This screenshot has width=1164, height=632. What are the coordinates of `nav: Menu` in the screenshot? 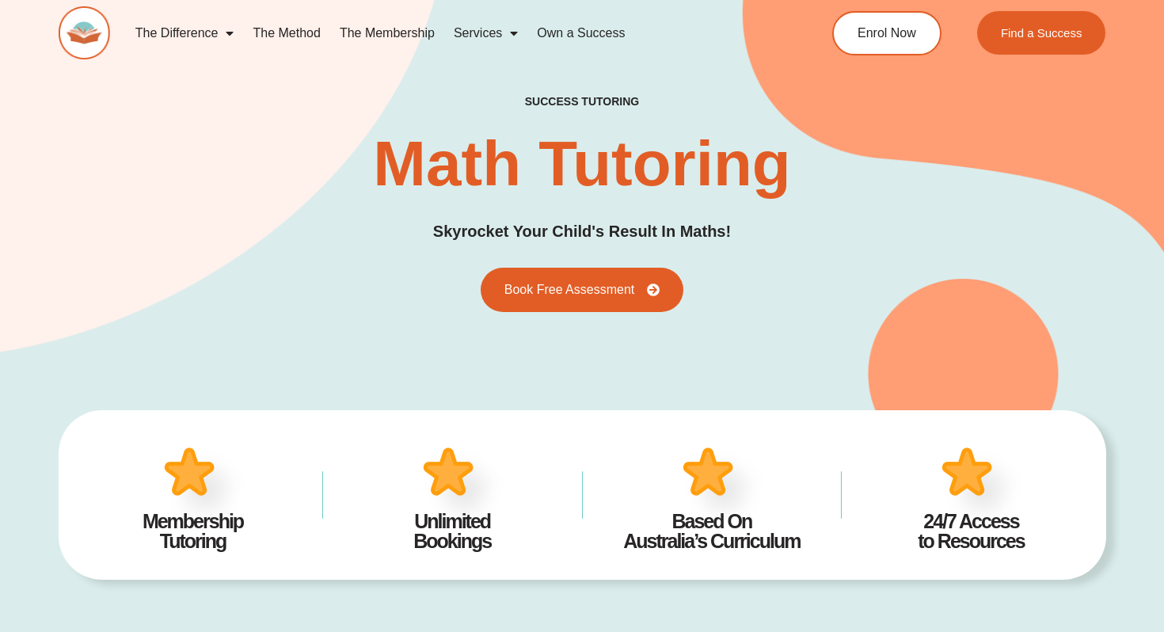 It's located at (449, 33).